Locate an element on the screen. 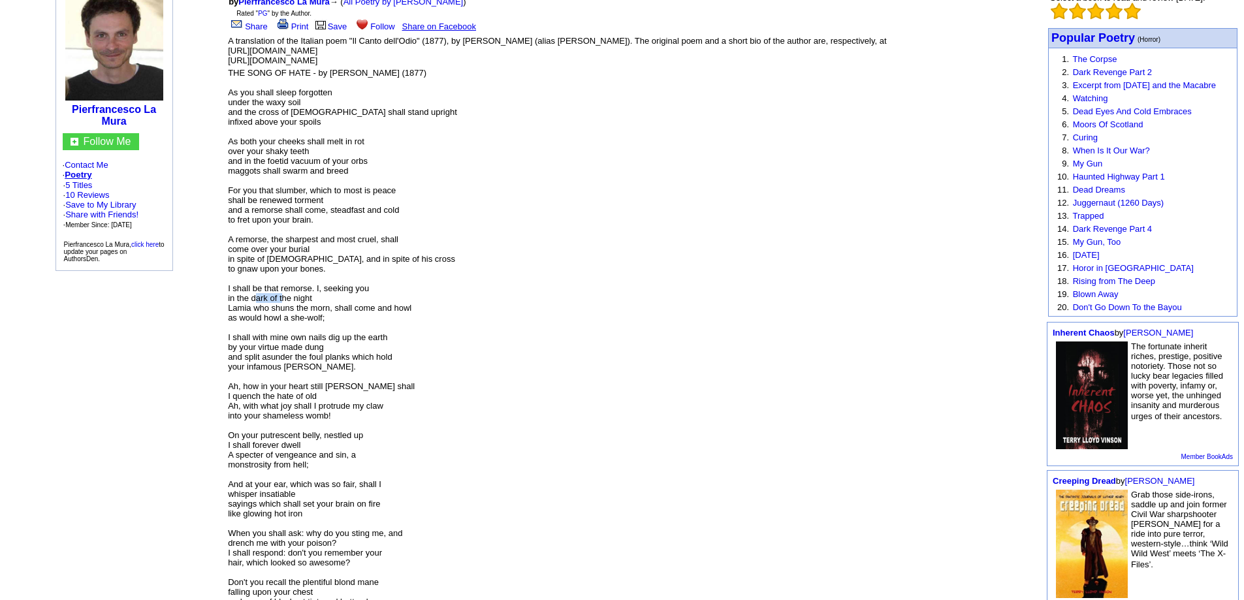 This screenshot has width=1244, height=600. a: Don't Go Down To the Bayou is located at coordinates (1127, 307).